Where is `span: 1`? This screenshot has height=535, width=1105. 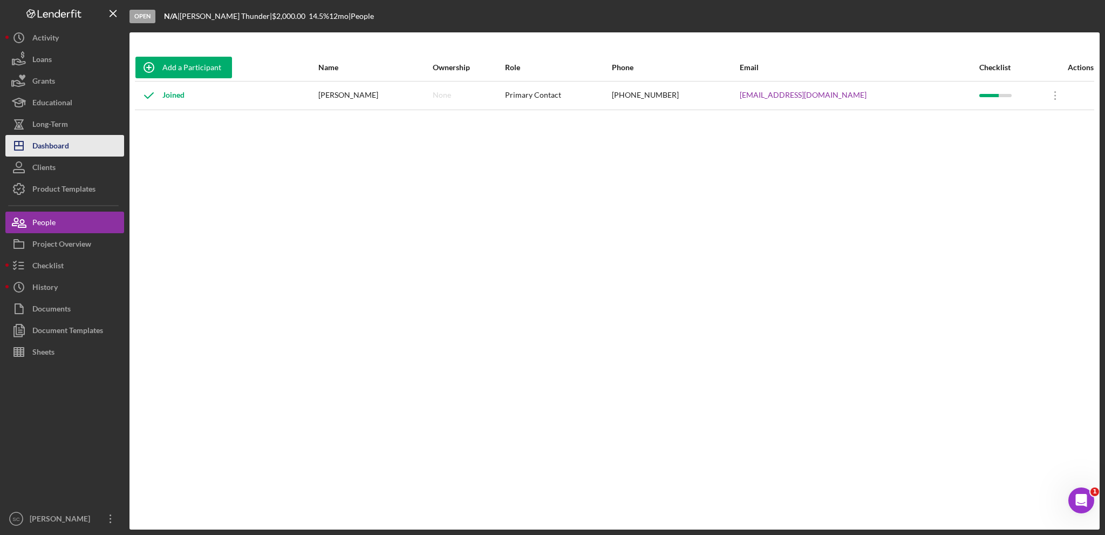
span: 1 is located at coordinates (1095, 492).